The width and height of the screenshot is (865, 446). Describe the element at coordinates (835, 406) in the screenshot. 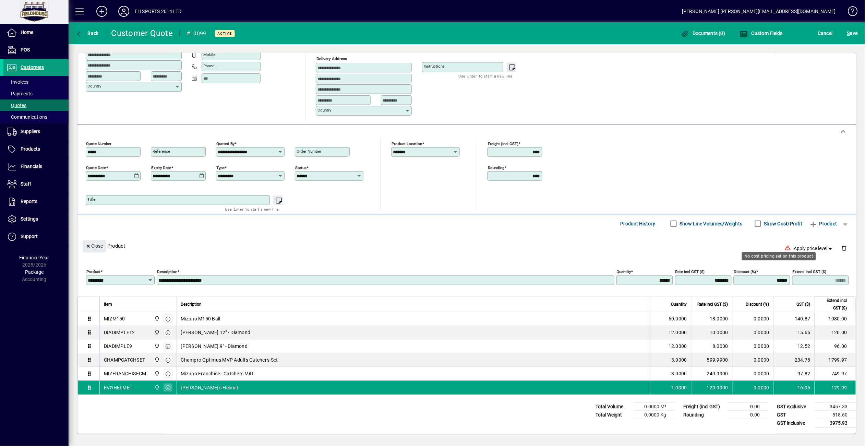

I see `td: 3457.33` at that location.